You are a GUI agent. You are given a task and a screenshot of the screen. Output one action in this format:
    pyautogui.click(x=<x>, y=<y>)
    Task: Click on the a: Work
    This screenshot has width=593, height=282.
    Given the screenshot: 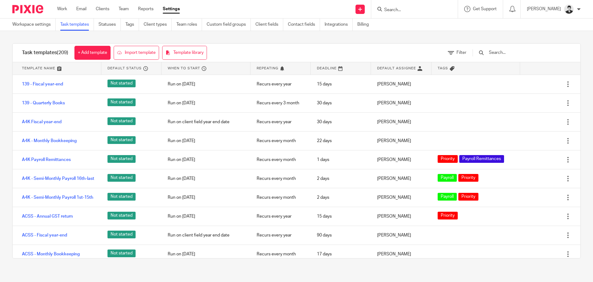 What is the action you would take?
    pyautogui.click(x=62, y=9)
    